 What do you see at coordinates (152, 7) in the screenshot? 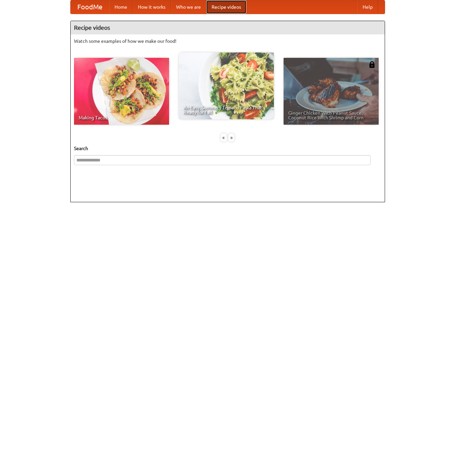
I see `a: How it works` at bounding box center [152, 7].